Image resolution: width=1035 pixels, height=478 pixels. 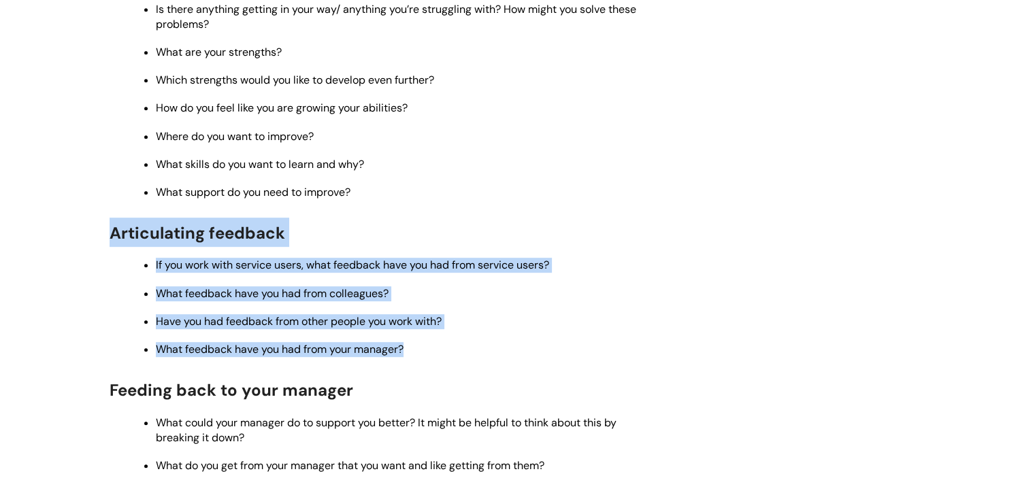 What do you see at coordinates (253, 192) in the screenshot?
I see `span: What support do you need to improve?` at bounding box center [253, 192].